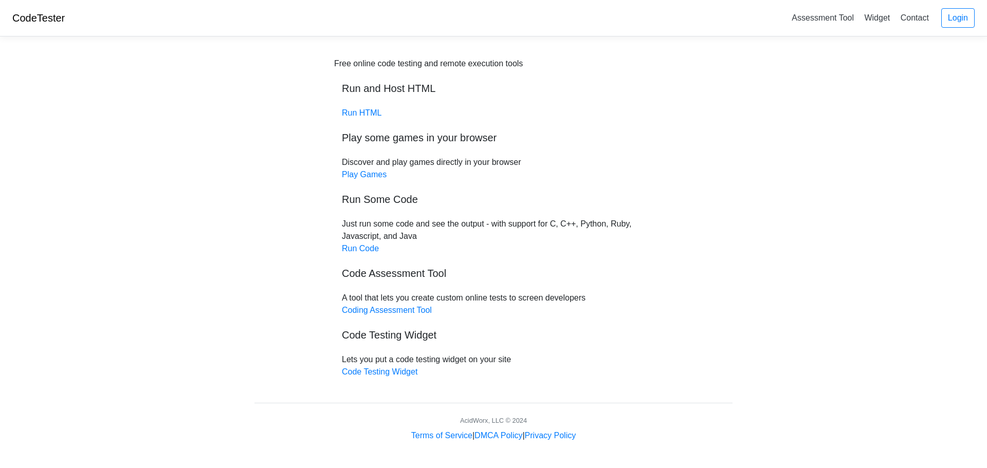 The image size is (987, 468). I want to click on h5: Run Some Code, so click(493, 199).